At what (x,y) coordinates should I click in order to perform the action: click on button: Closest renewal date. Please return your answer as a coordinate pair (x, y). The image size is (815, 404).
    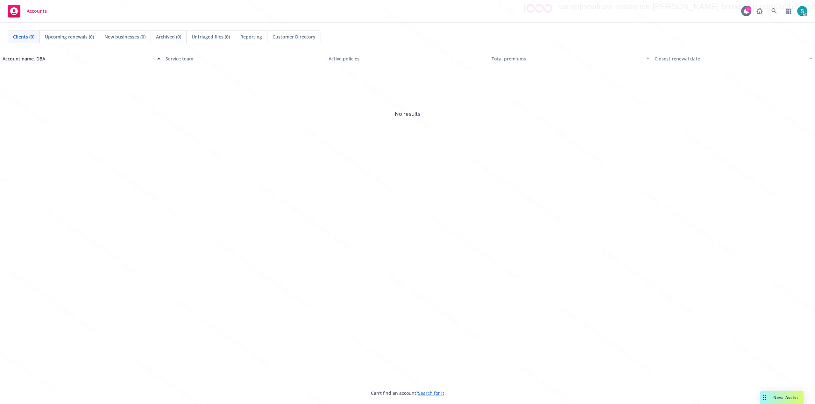
    Looking at the image, I should click on (733, 59).